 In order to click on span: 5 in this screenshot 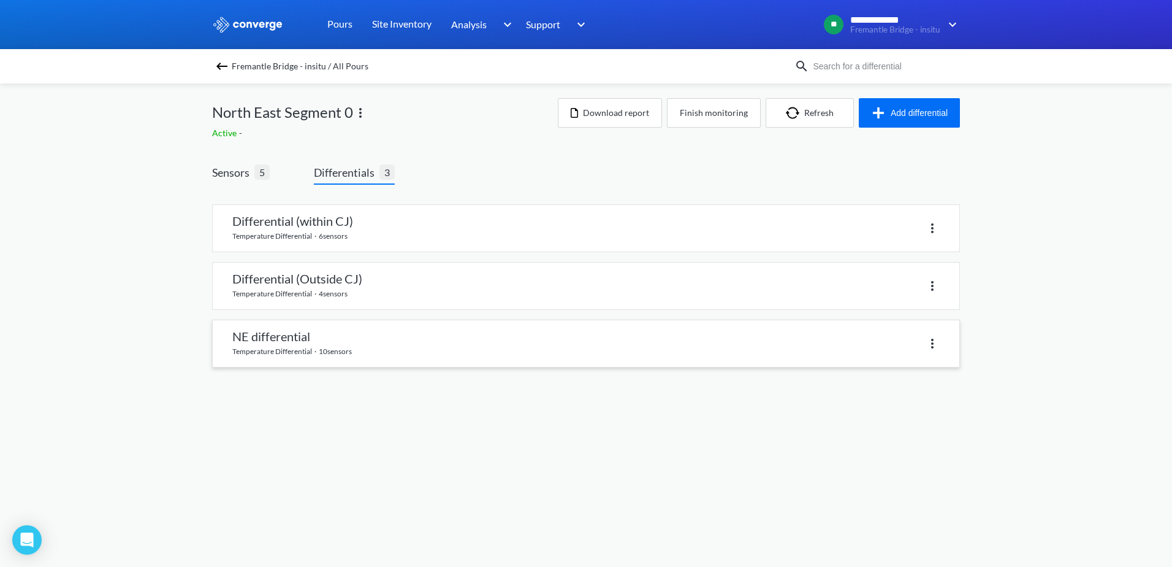, I will do `click(262, 172)`.